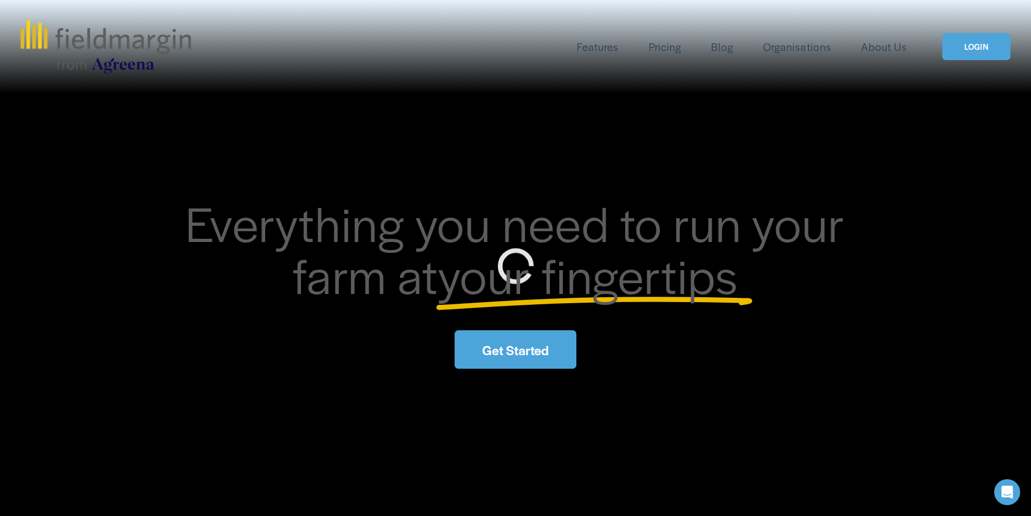 The height and width of the screenshot is (516, 1031). Describe the element at coordinates (588, 274) in the screenshot. I see `span: your fingertips` at that location.